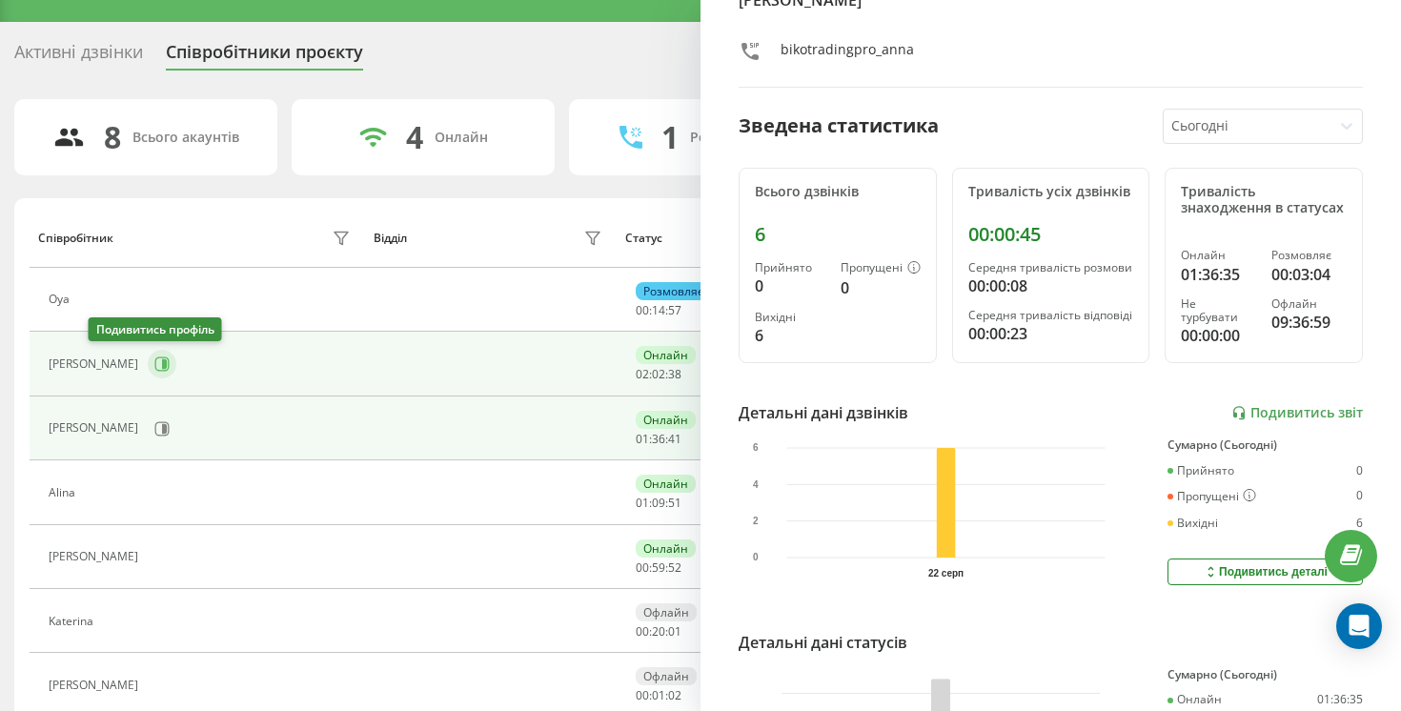 This screenshot has width=1401, height=711. What do you see at coordinates (659, 439) in the screenshot?
I see `span: 36` at bounding box center [659, 439].